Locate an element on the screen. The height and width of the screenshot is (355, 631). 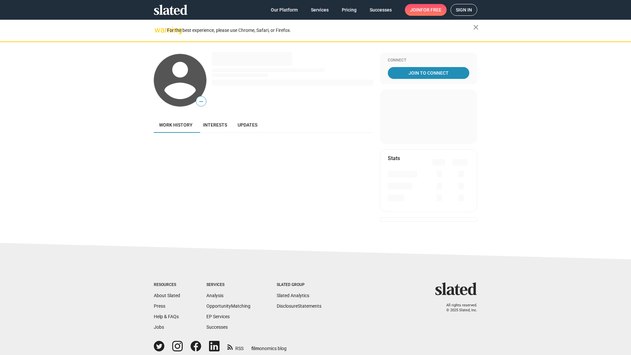
a: OpportunityMatching is located at coordinates (228, 306).